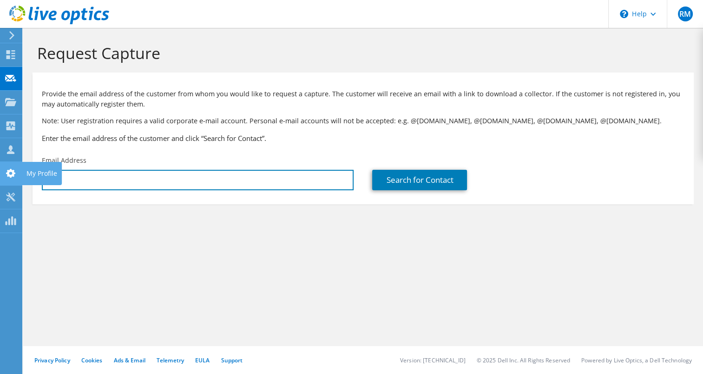 Image resolution: width=703 pixels, height=374 pixels. What do you see at coordinates (624, 14) in the screenshot?
I see `svg: \n` at bounding box center [624, 14].